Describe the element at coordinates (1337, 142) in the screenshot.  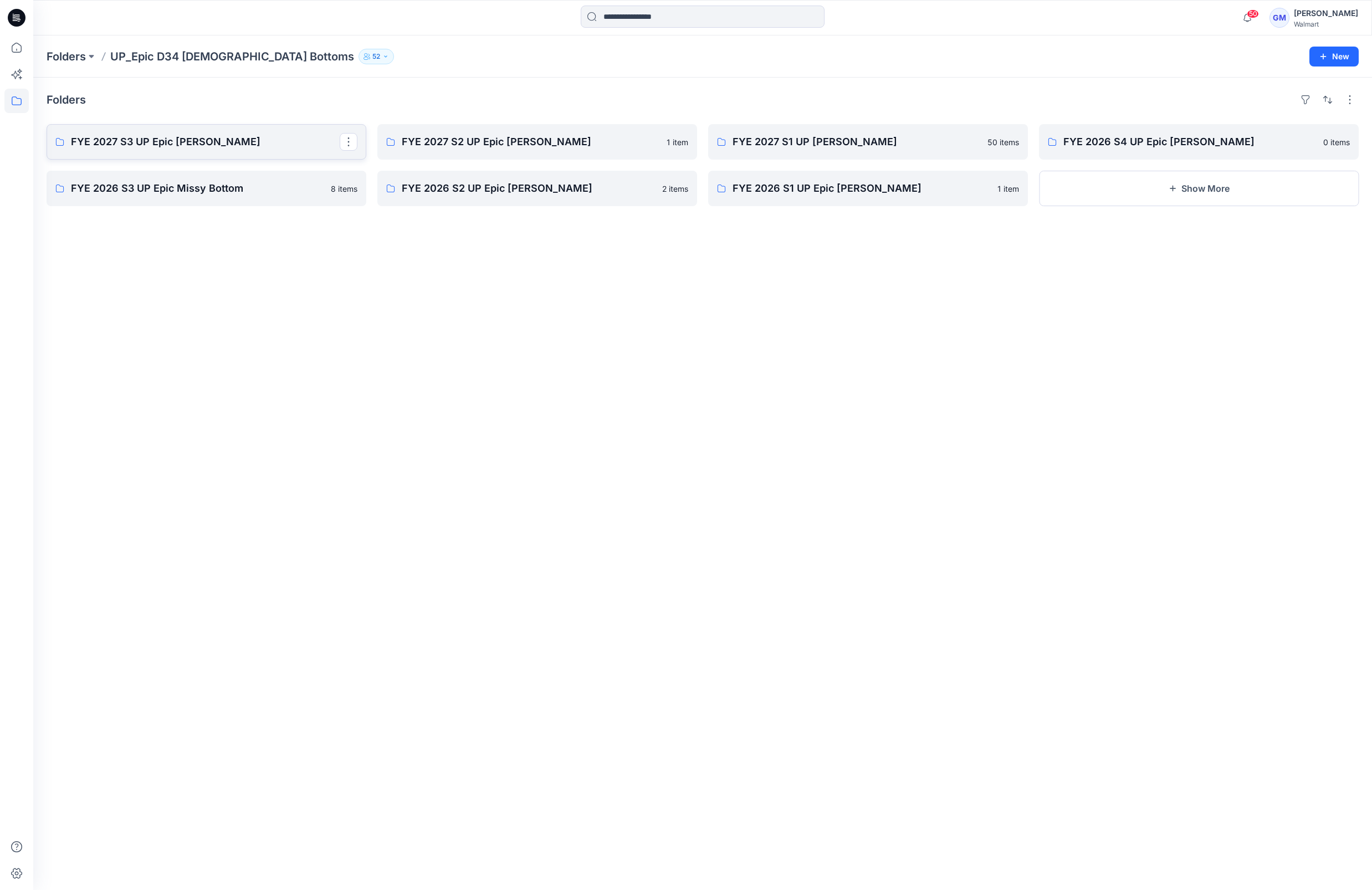
I see `p: 0 items` at that location.